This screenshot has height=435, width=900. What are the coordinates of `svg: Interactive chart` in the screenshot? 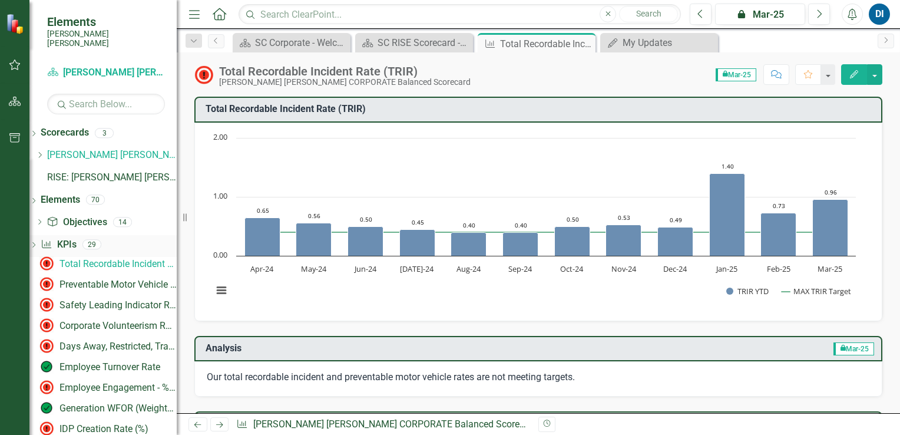 It's located at (534, 220).